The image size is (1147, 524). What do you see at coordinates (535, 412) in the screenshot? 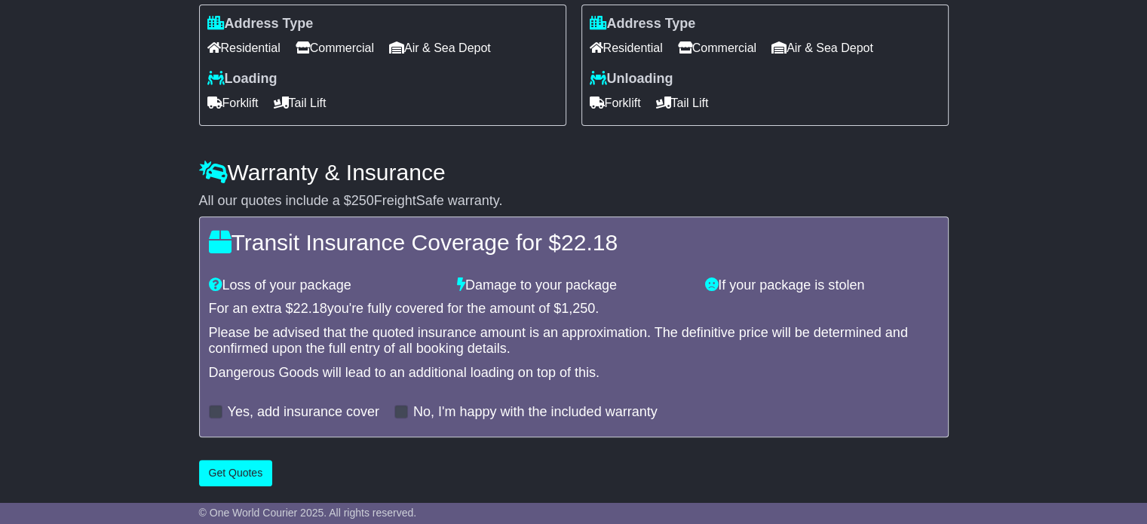
I see `label: No, I'm happy with the included warranty` at bounding box center [535, 412].